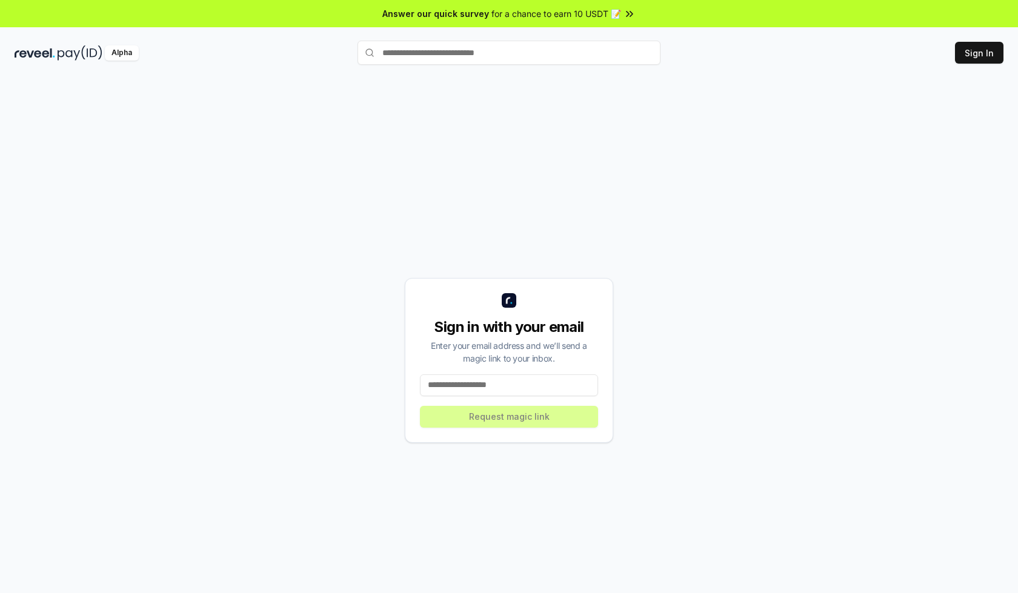  I want to click on img: logo_small, so click(509, 301).